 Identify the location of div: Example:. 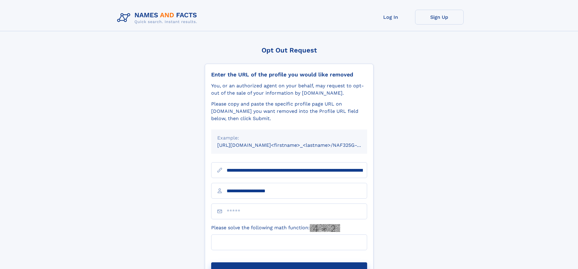
(289, 138).